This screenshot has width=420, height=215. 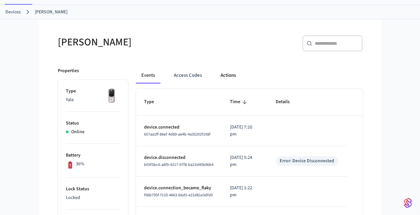 I want to click on img: SeamLogoGradient.69752ec5.svg, so click(x=408, y=203).